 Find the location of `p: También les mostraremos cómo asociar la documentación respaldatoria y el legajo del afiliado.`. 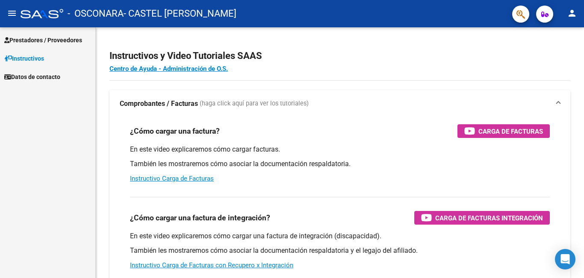

p: También les mostraremos cómo asociar la documentación respaldatoria y el legajo del afiliado. is located at coordinates (340, 251).